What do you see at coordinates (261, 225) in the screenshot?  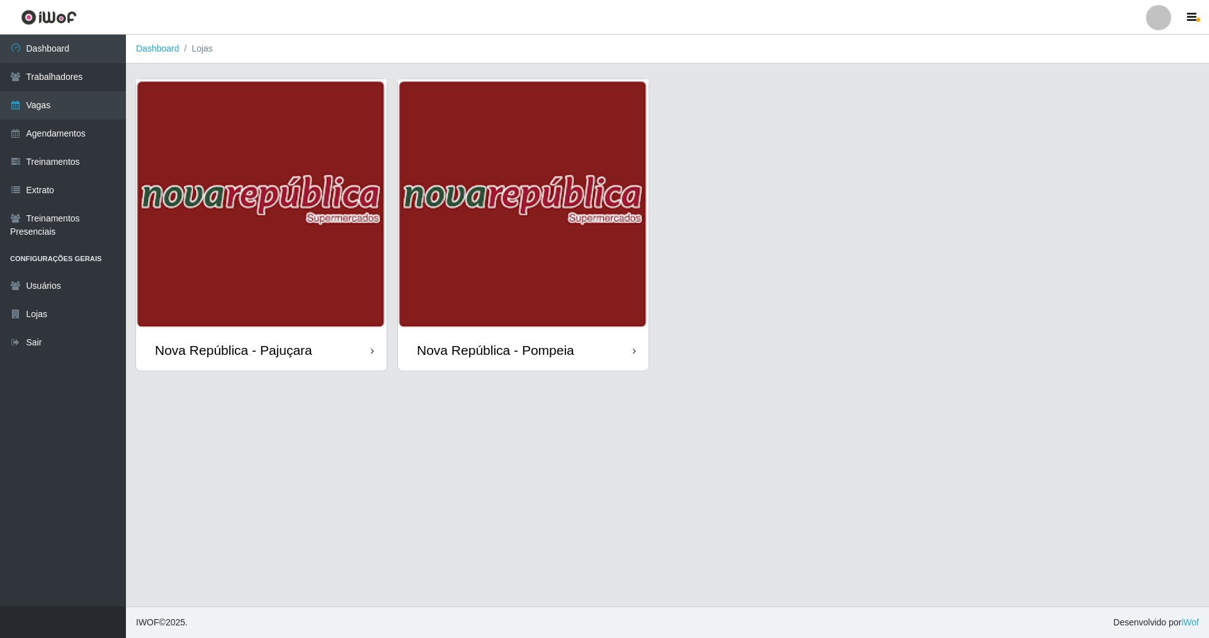 I see `a: Nova República - Pajuçara` at bounding box center [261, 225].